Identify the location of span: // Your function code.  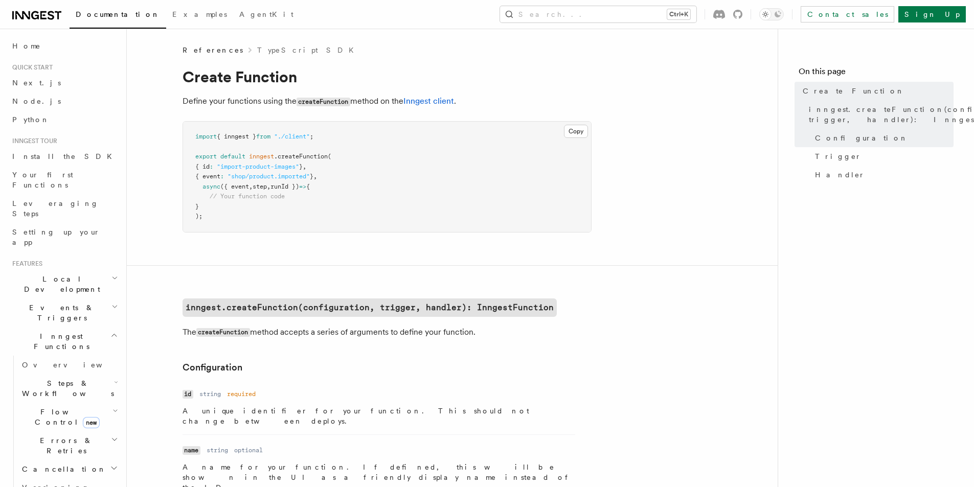
(247, 196).